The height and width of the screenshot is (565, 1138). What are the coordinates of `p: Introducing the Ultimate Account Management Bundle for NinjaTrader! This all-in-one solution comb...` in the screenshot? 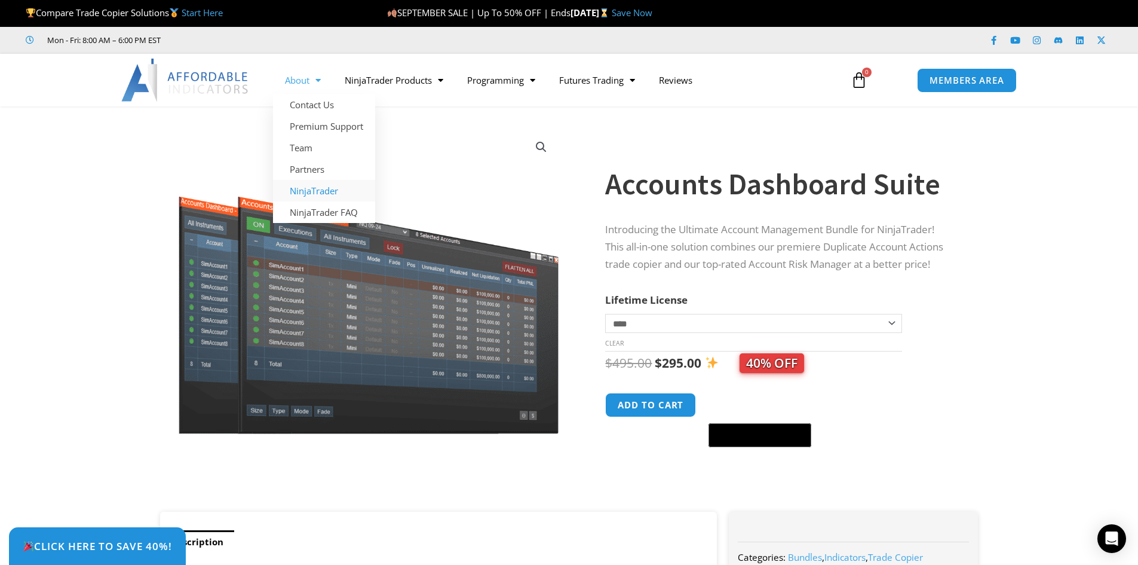 It's located at (780, 247).